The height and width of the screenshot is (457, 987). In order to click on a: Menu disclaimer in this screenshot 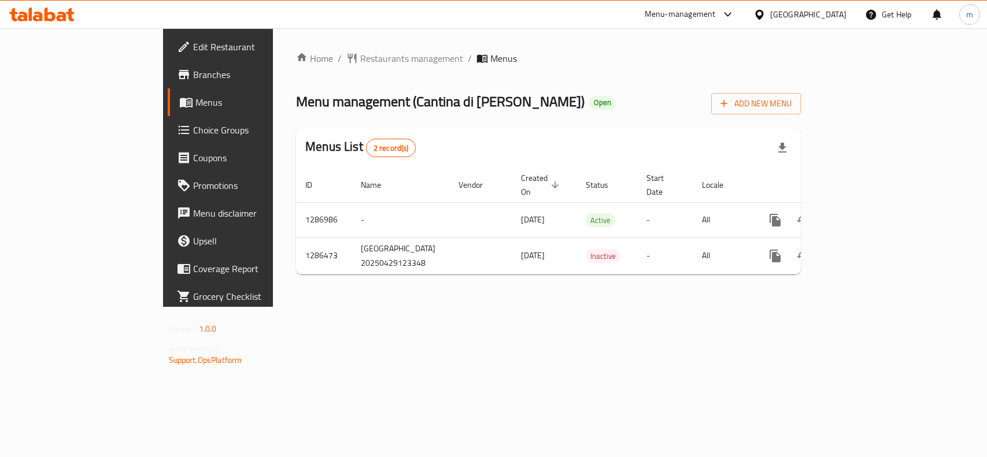, I will do `click(247, 213)`.